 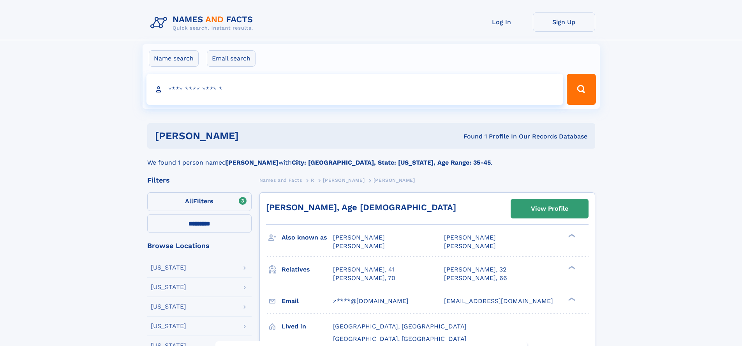 I want to click on div: Browse Locations, so click(x=199, y=245).